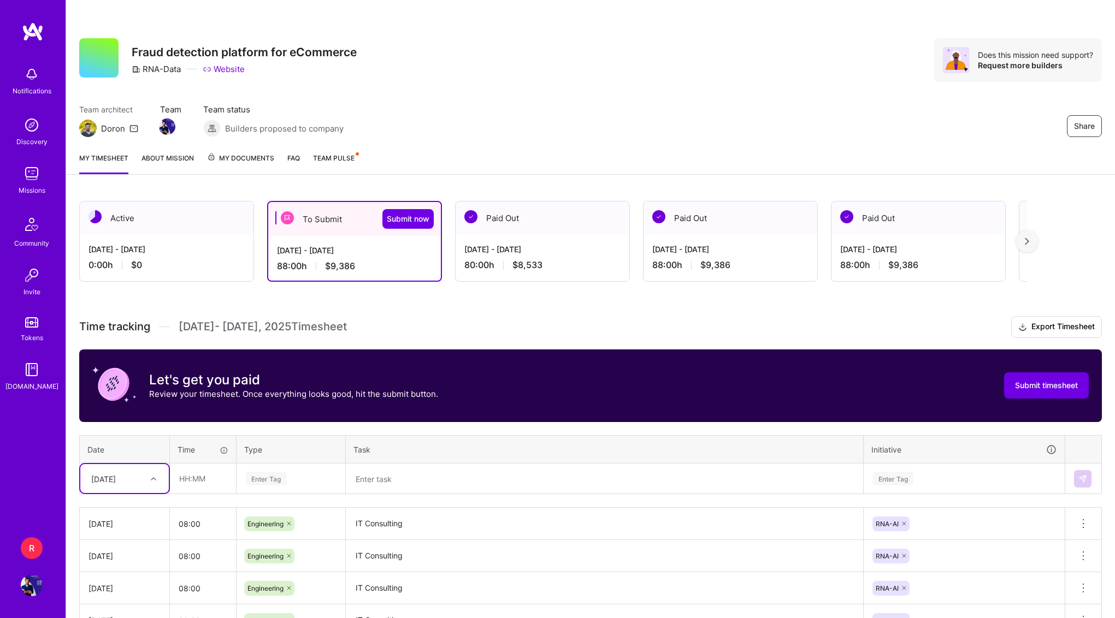 The image size is (1115, 618). I want to click on span: Submit now, so click(408, 219).